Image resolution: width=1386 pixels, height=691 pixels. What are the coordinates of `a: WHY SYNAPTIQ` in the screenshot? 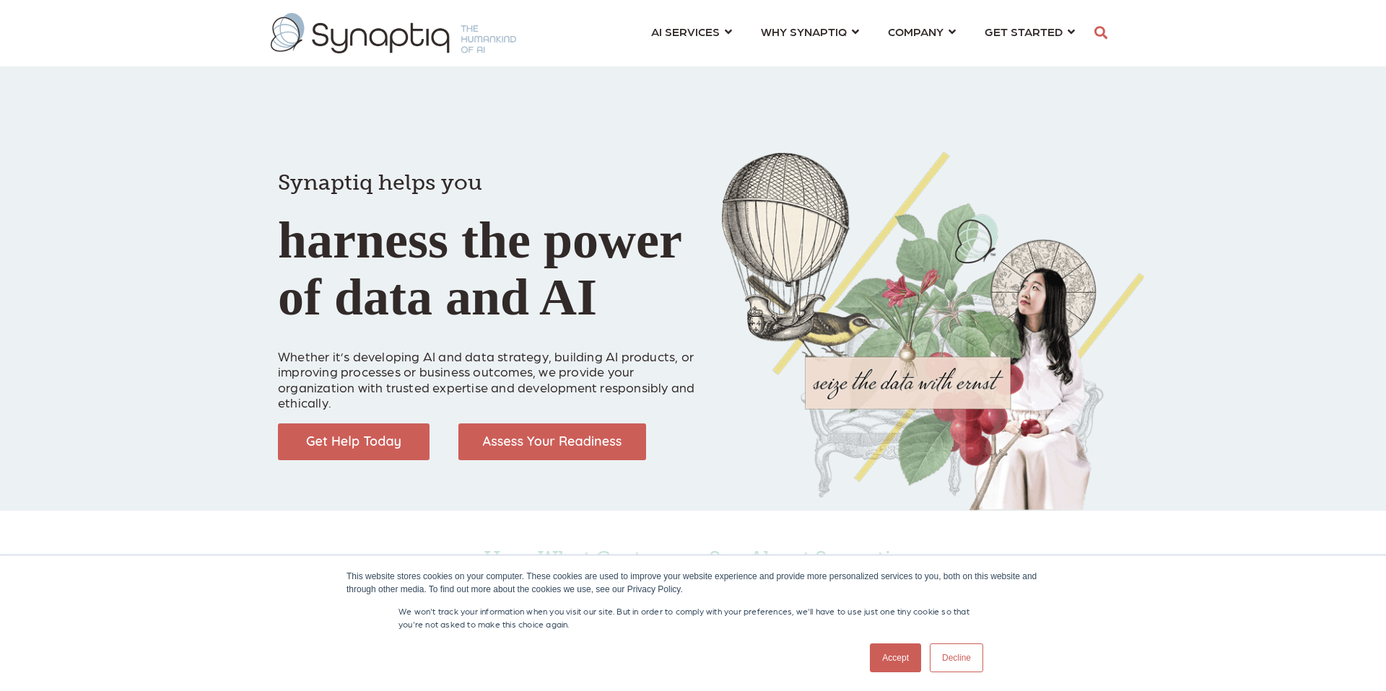 It's located at (810, 31).